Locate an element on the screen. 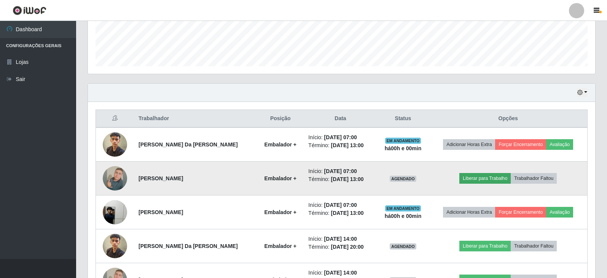 The width and height of the screenshot is (607, 278). img: 1758562838448.jpeg is located at coordinates (115, 212).